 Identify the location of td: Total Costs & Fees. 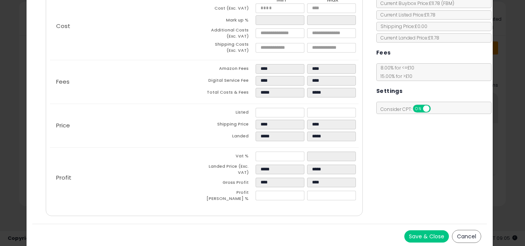
(230, 94).